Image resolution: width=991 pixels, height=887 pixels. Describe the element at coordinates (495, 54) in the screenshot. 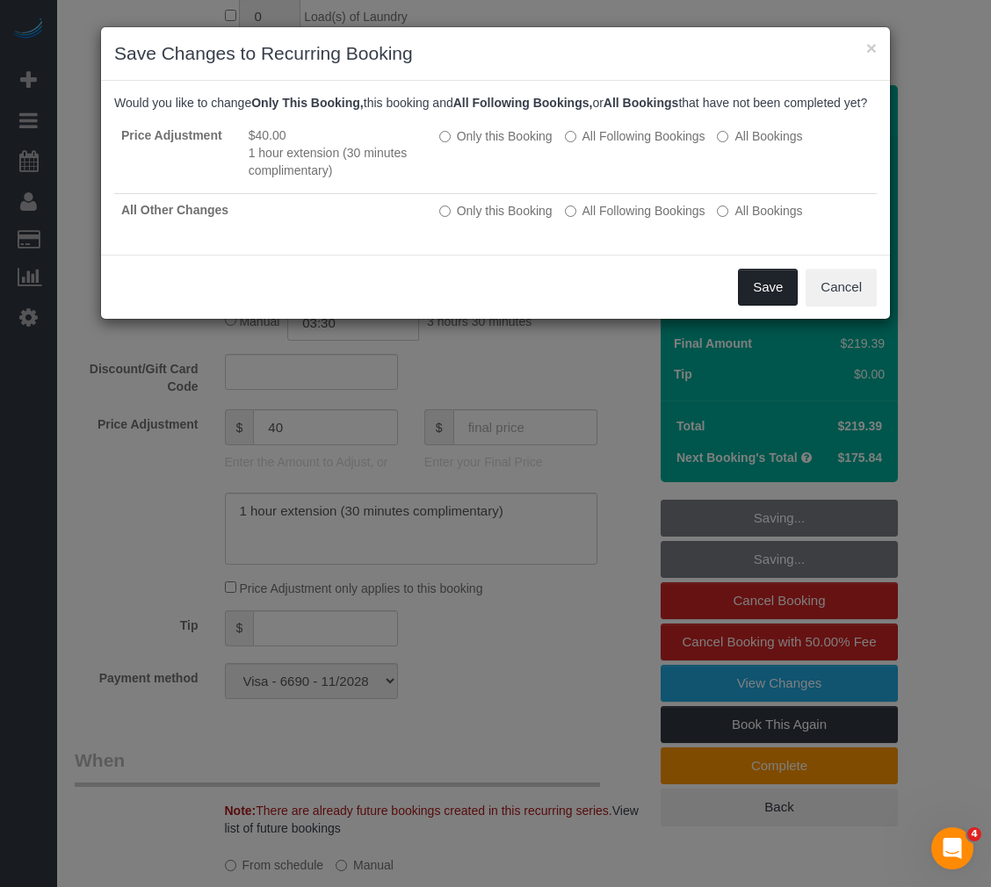

I see `h3: Save Changes to Recurring Booking` at that location.